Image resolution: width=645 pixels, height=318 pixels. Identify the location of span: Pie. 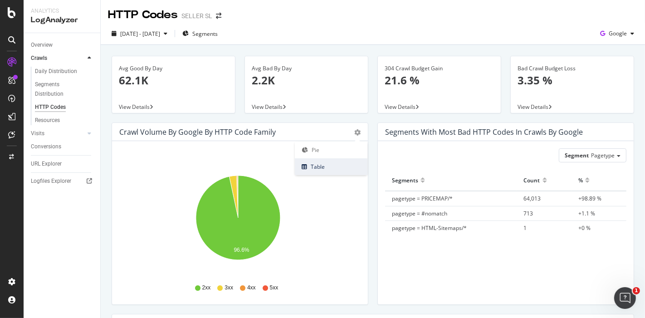
(331, 150).